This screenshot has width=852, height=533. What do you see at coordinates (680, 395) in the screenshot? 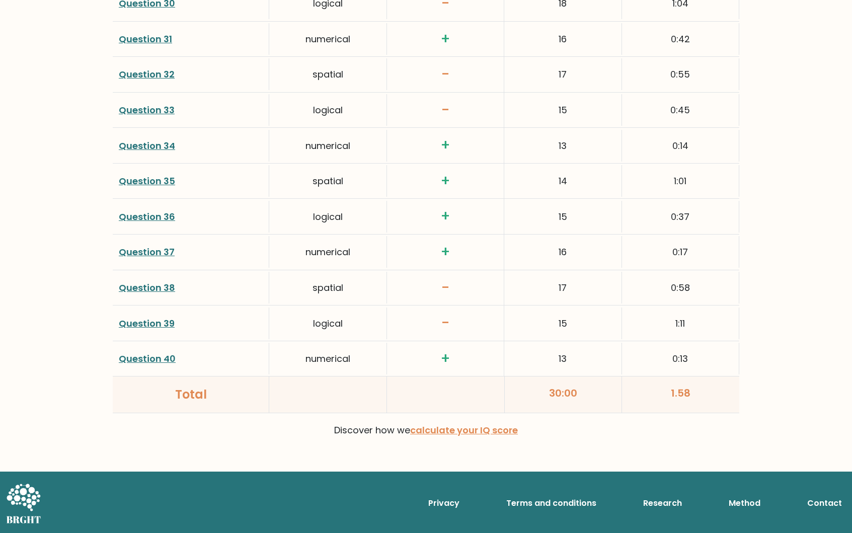
I see `div: 1.58` at bounding box center [680, 395].